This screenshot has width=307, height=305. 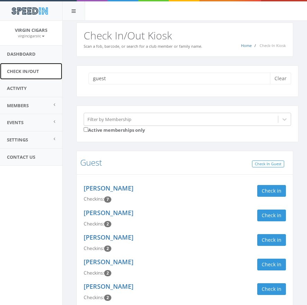 What do you see at coordinates (17, 140) in the screenshot?
I see `span: Settings` at bounding box center [17, 140].